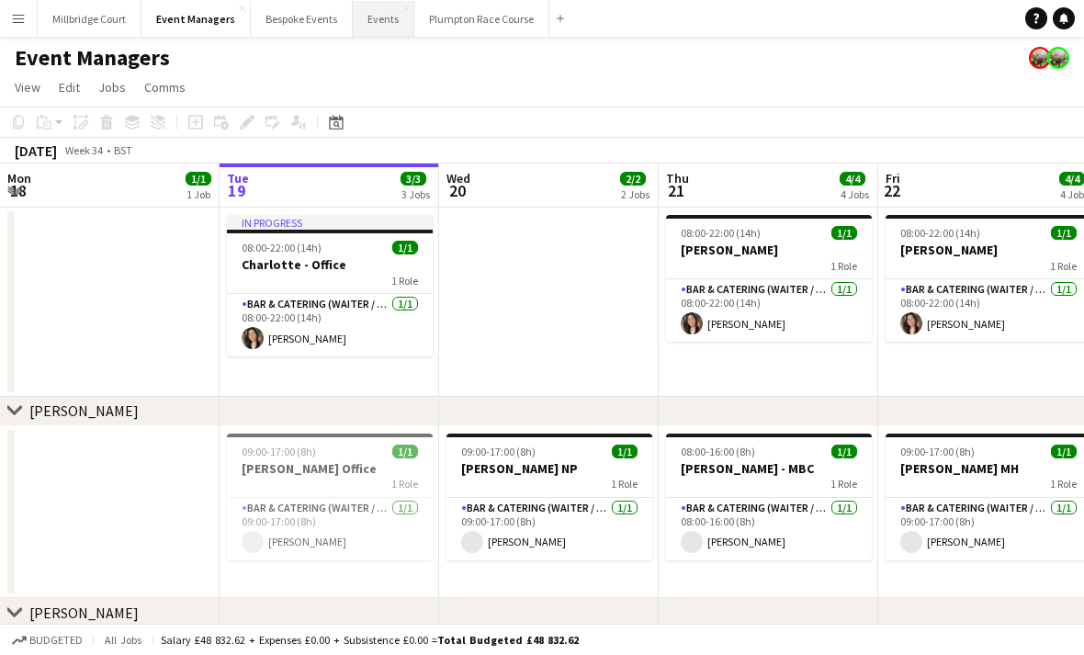 This screenshot has width=1084, height=655. What do you see at coordinates (112, 87) in the screenshot?
I see `a: Jobs` at bounding box center [112, 87].